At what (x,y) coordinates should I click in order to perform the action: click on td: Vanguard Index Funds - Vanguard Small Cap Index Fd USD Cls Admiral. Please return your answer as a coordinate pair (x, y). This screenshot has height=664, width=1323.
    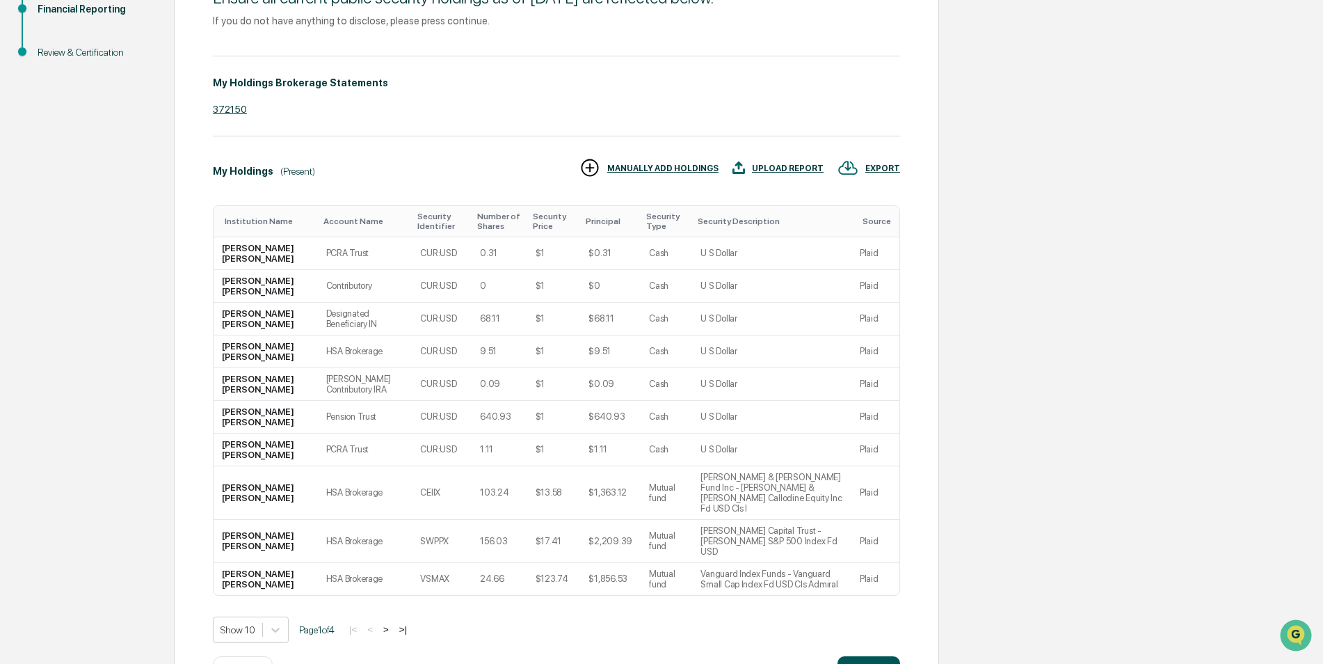
    Looking at the image, I should click on (771, 579).